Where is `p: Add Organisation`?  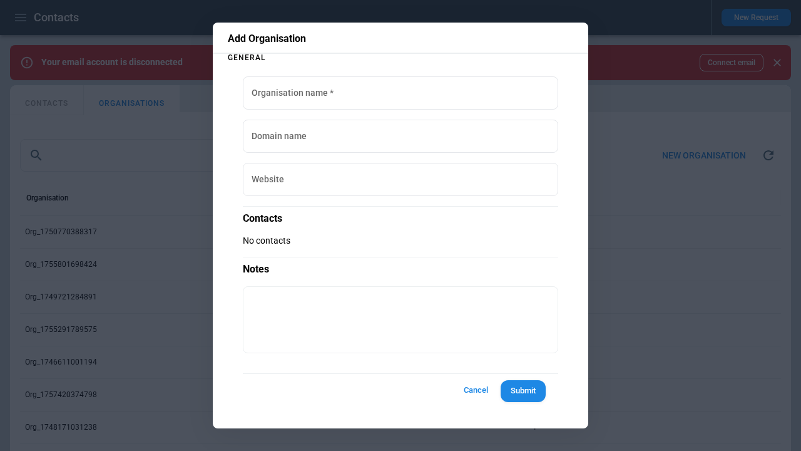
p: Add Organisation is located at coordinates (400, 39).